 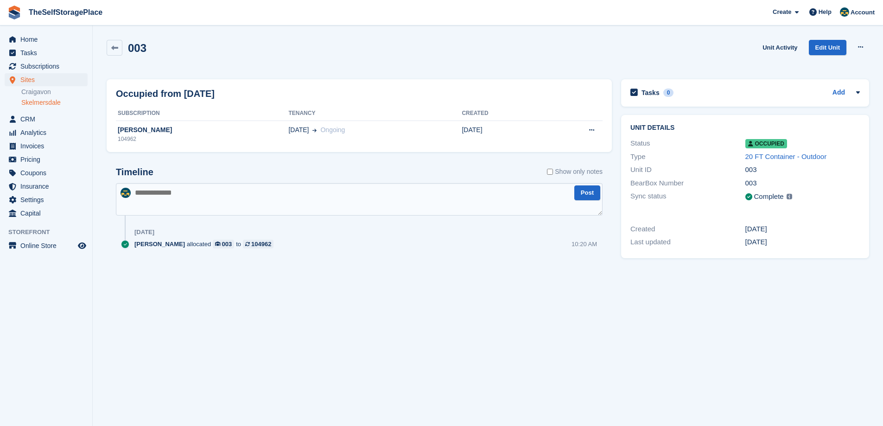 What do you see at coordinates (223, 244) in the screenshot?
I see `a: 003` at bounding box center [223, 244].